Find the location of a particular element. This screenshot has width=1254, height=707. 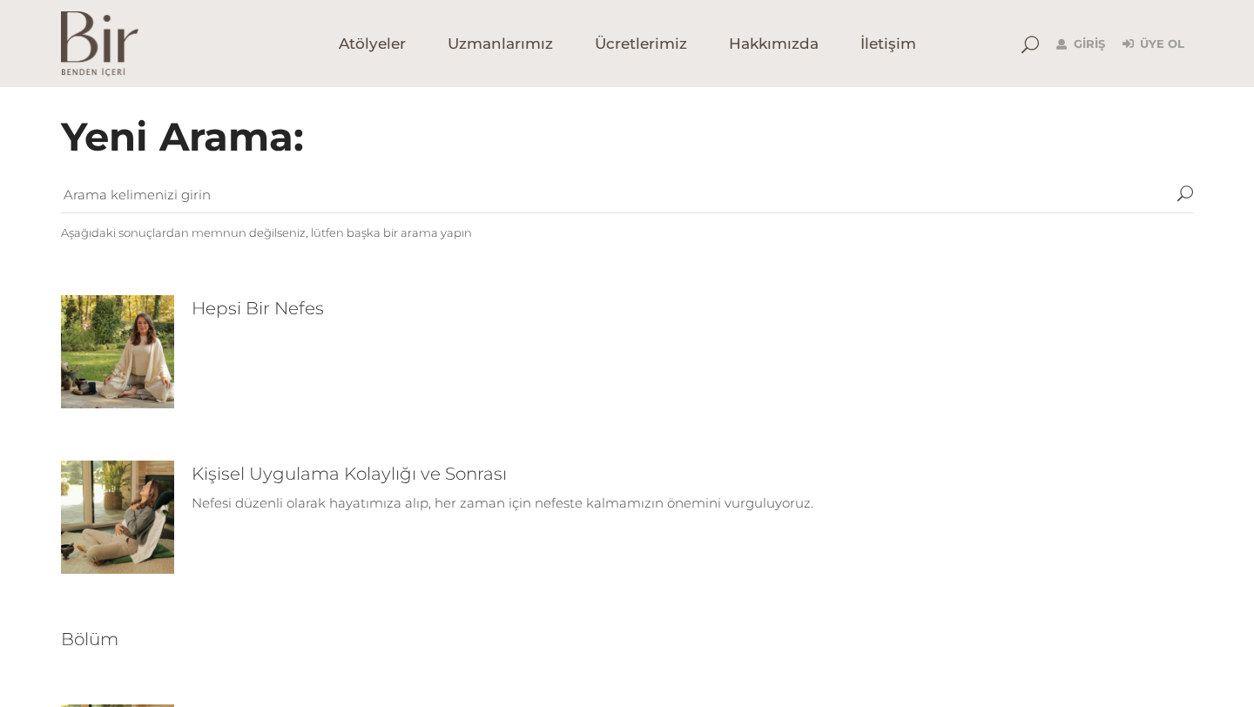

a: Hepsi Bir Nefes is located at coordinates (258, 308).